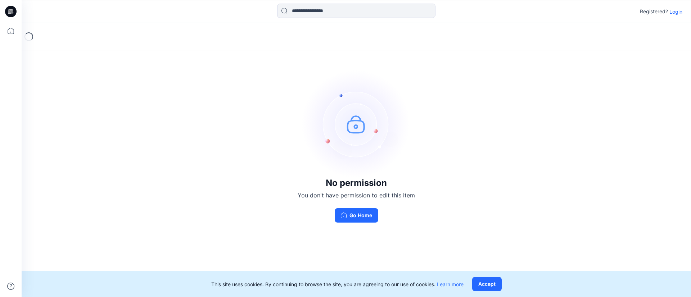 The width and height of the screenshot is (691, 297). Describe the element at coordinates (487, 284) in the screenshot. I see `button: Accept` at that location.